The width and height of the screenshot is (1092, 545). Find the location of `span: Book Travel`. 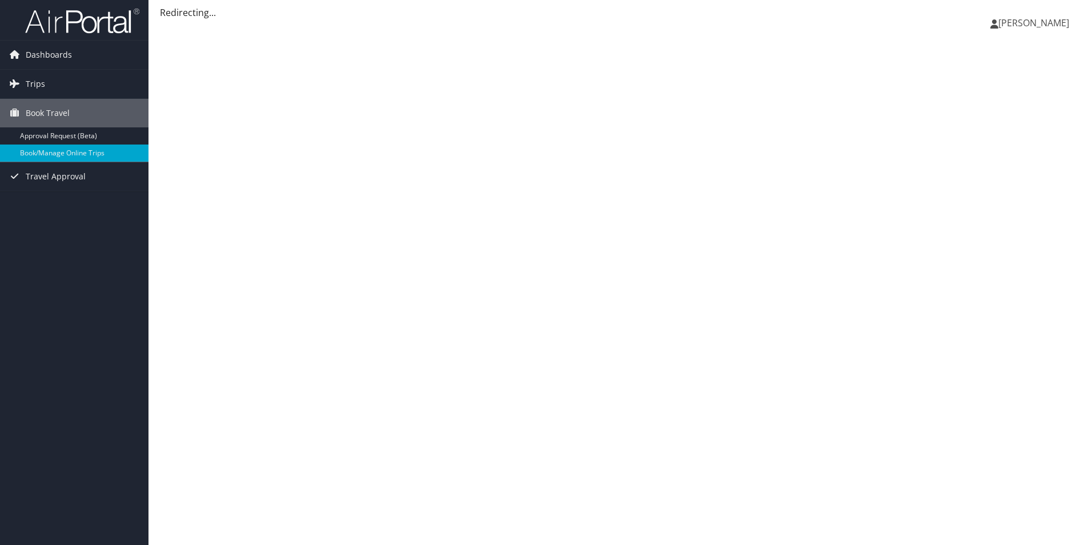

span: Book Travel is located at coordinates (47, 113).